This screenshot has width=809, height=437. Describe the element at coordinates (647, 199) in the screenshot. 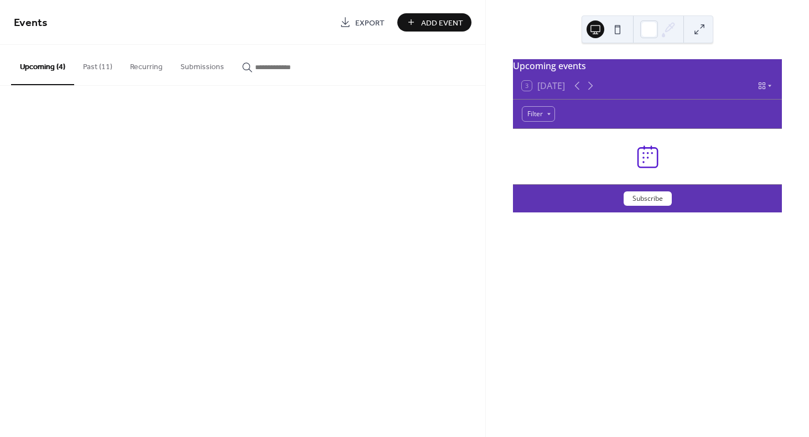

I see `button: Subscribe` at that location.